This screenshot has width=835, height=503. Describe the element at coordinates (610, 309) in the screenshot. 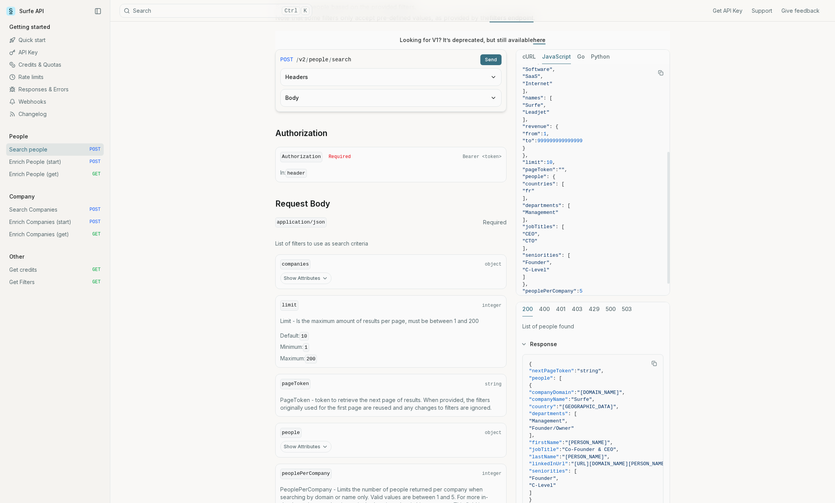

I see `button: 500` at that location.